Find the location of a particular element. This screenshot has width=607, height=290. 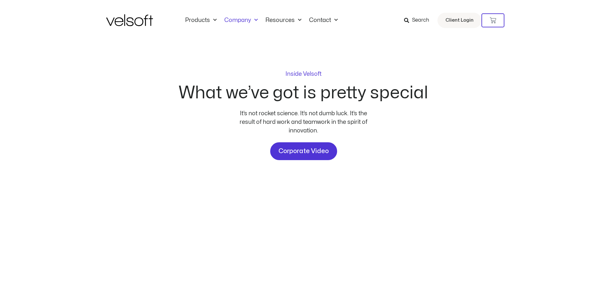

a: ProductsMenu Toggle is located at coordinates (201, 20).